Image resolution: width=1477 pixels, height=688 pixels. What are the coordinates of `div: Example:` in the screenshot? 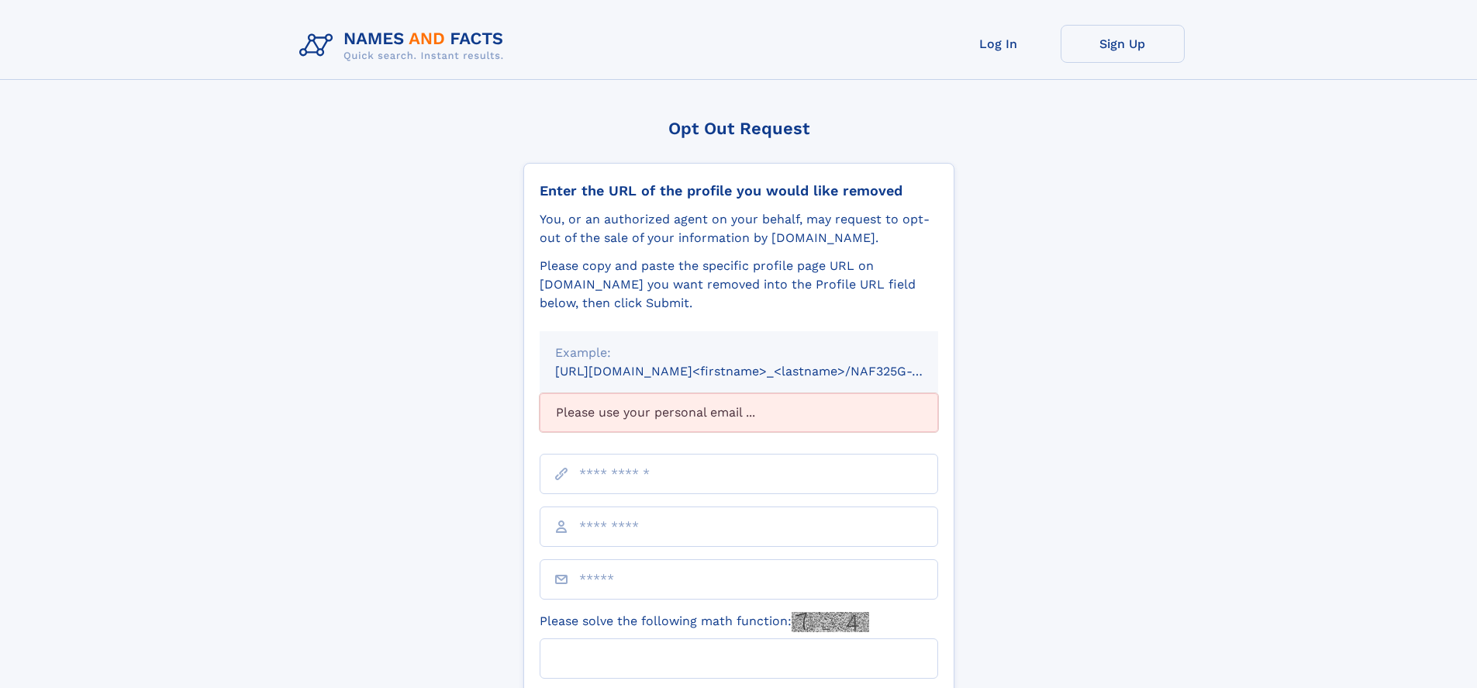 It's located at (739, 353).